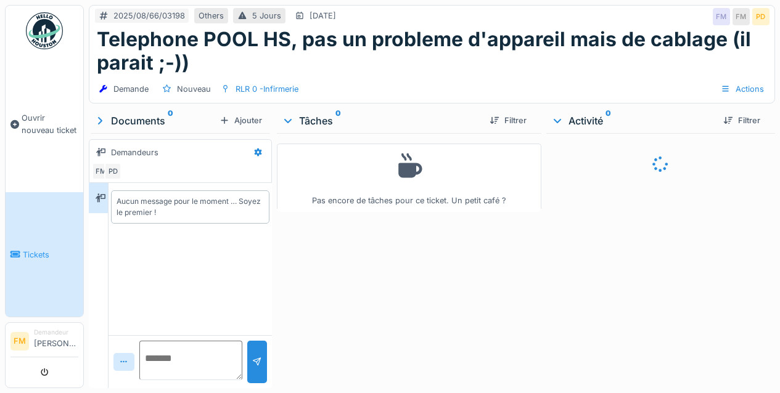  What do you see at coordinates (51, 255) in the screenshot?
I see `span: Tickets` at bounding box center [51, 255].